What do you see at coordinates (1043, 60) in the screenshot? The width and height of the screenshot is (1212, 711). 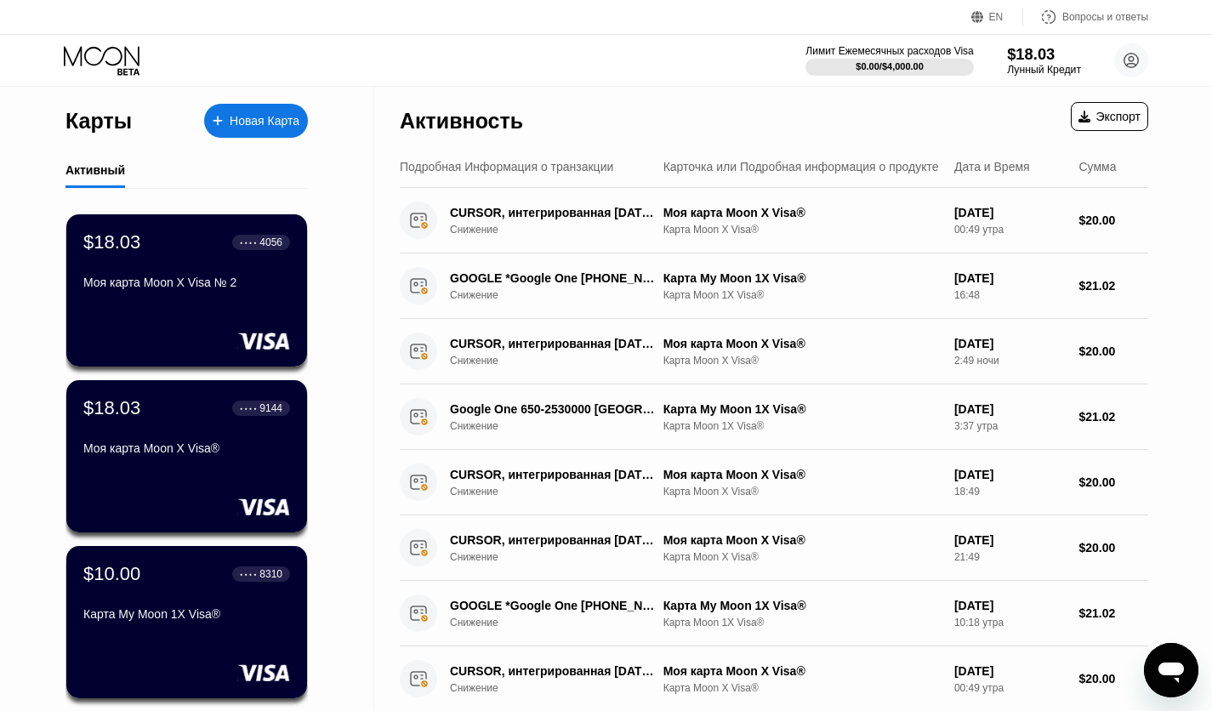 I see `div: $18.03Лунный Кредит` at bounding box center [1043, 60].